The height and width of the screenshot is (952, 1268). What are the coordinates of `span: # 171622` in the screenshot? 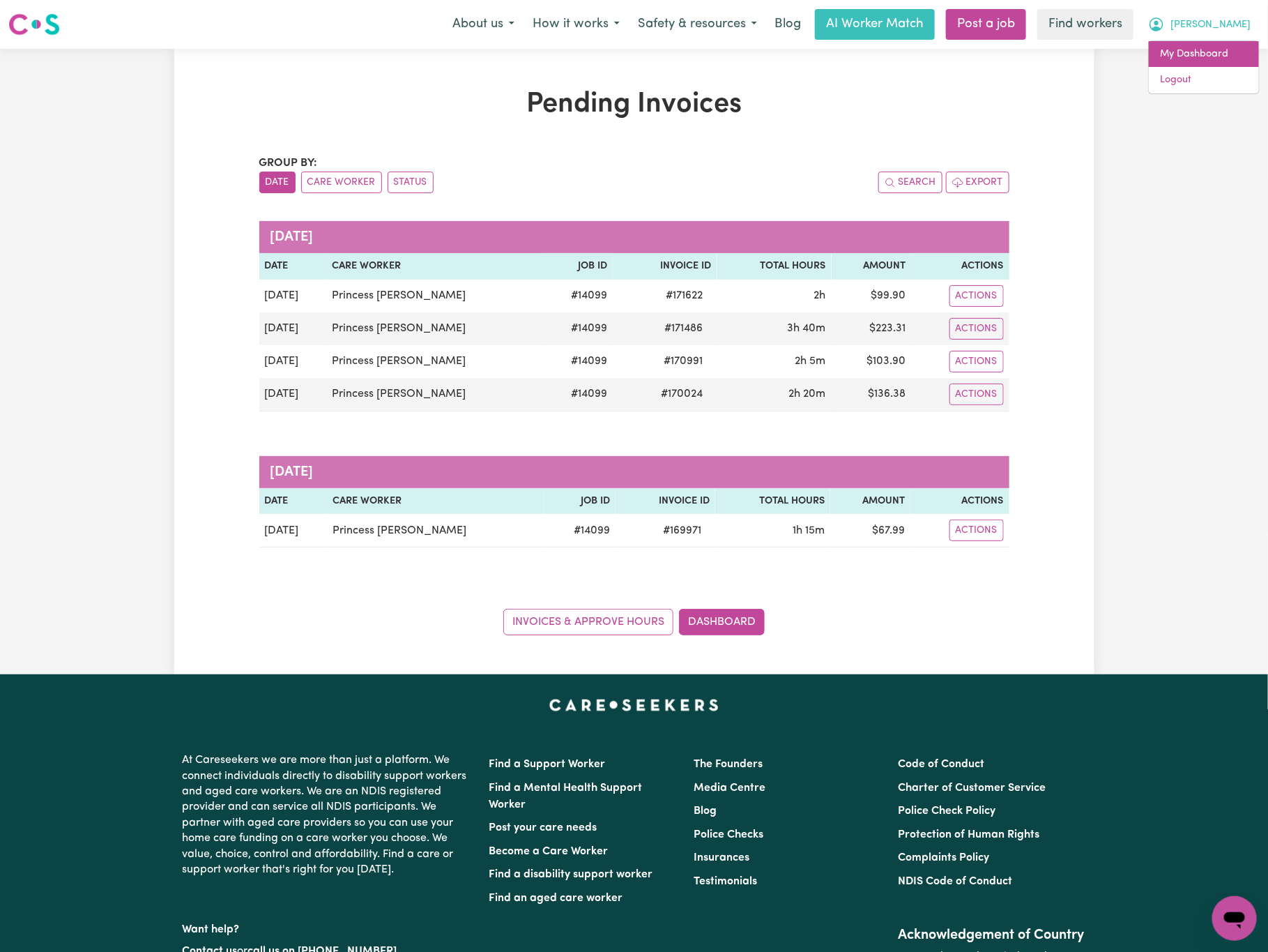 It's located at (685, 296).